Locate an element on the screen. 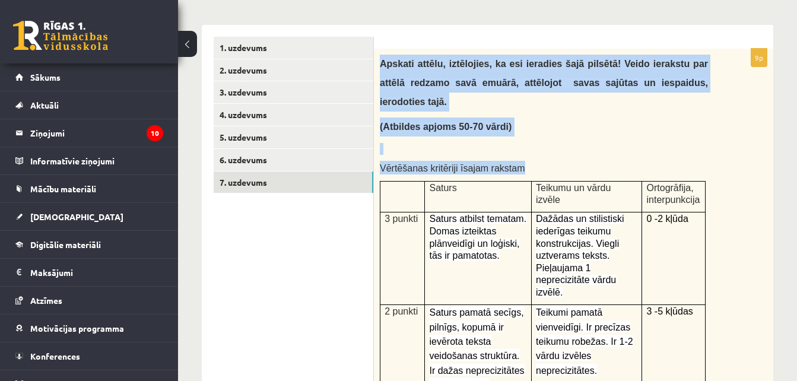 The image size is (797, 381). i: 10 is located at coordinates (155, 133).